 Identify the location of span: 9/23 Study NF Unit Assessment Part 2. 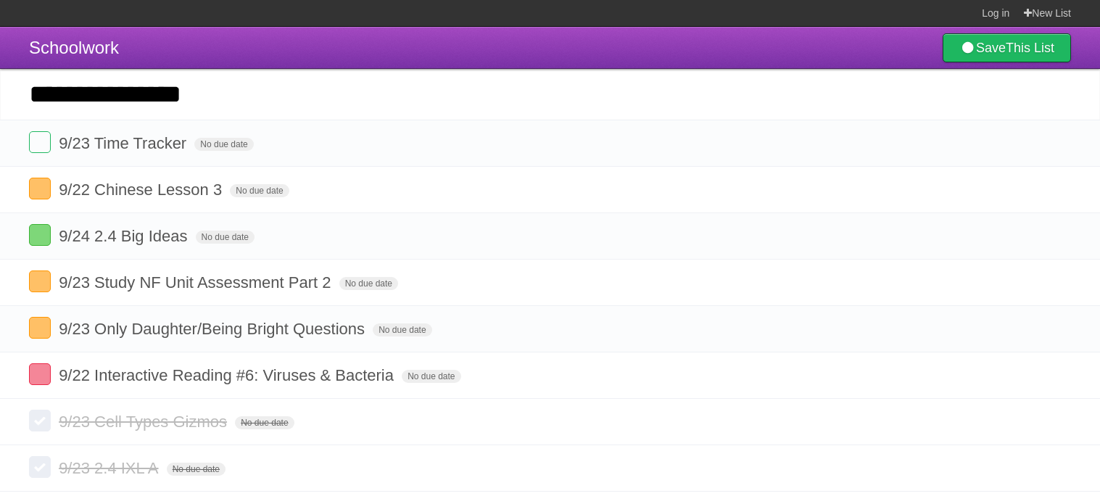
(196, 282).